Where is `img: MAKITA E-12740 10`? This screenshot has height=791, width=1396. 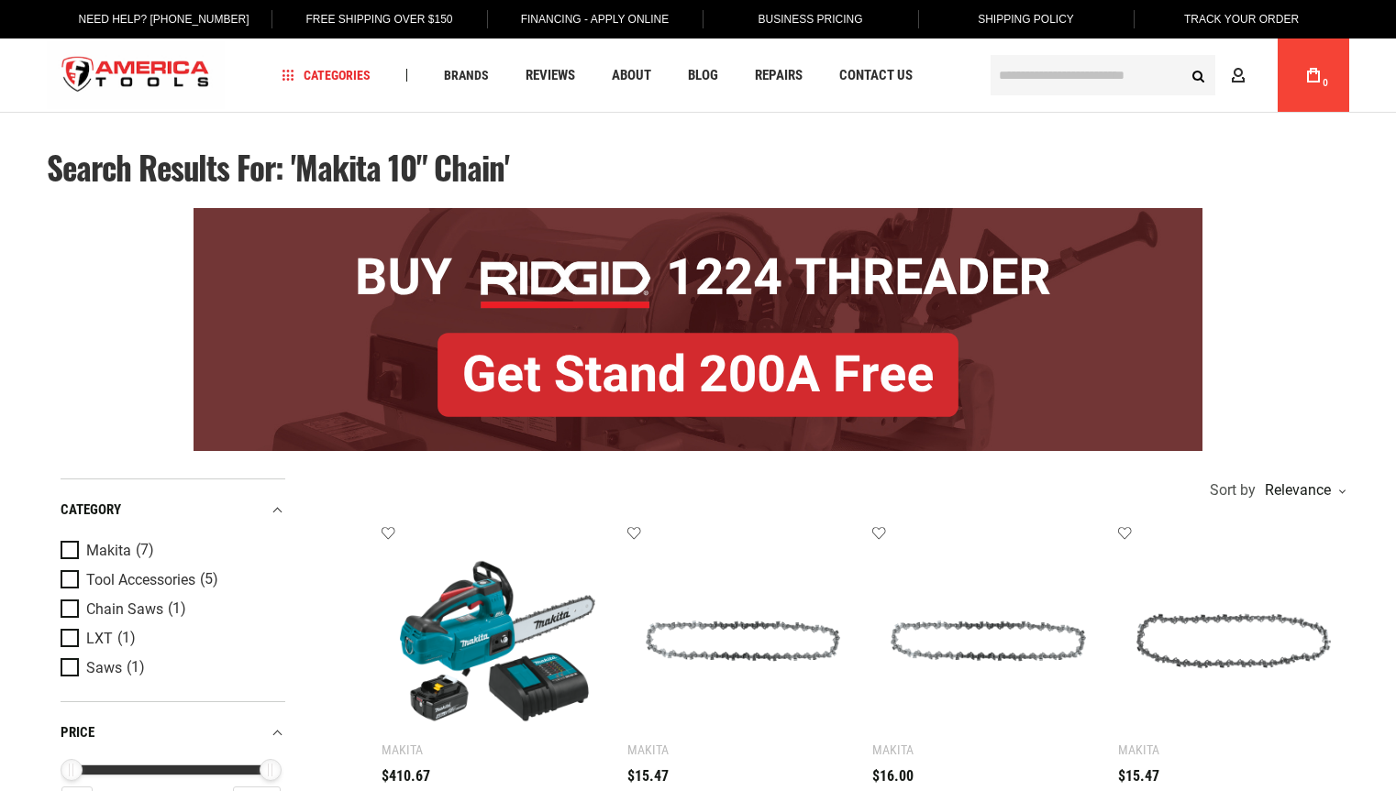 img: MAKITA E-12740 10 is located at coordinates (743, 641).